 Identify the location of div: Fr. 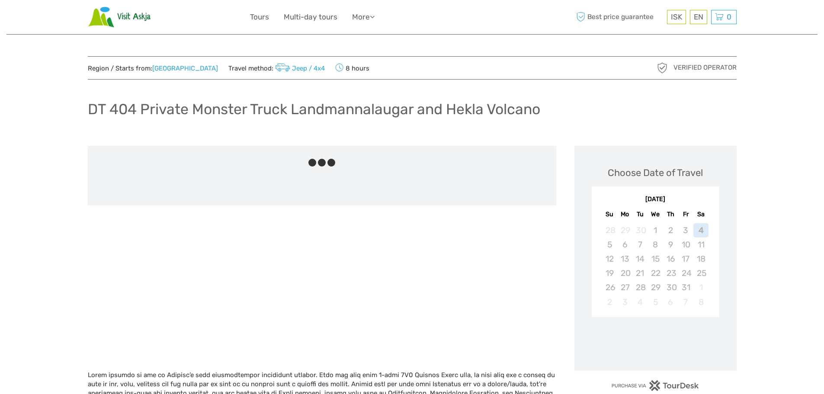
(685, 214).